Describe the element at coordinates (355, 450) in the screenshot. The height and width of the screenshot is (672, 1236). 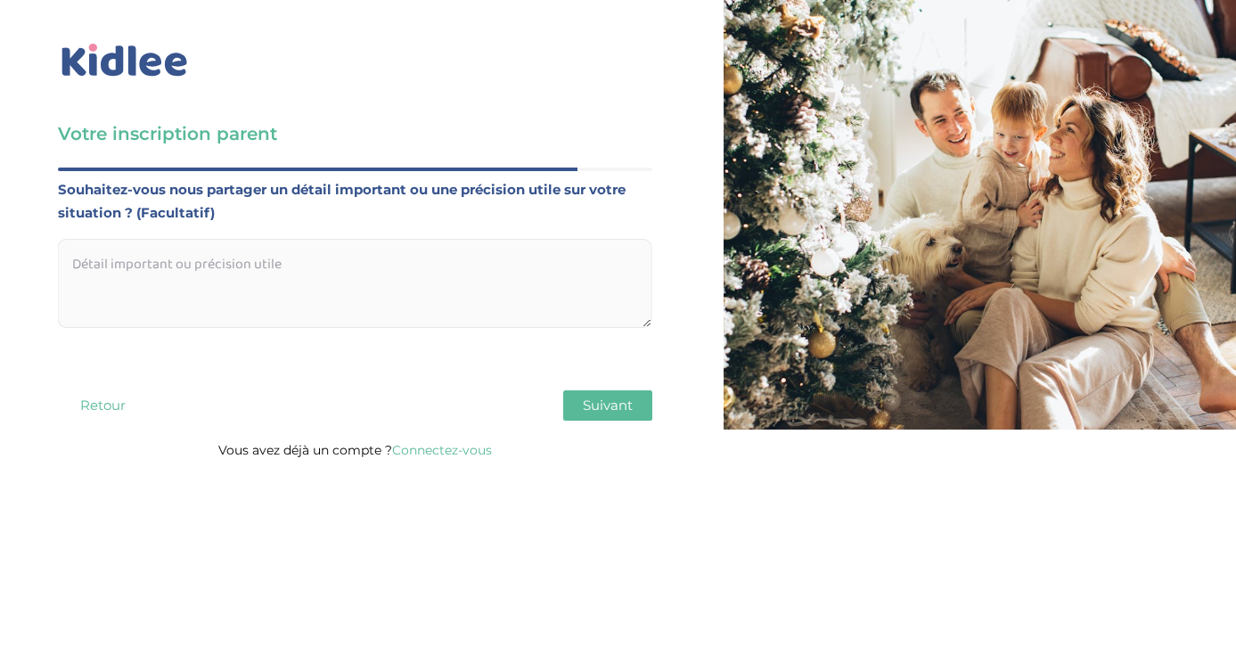
I see `p: Vous avez déjà un compte ?` at that location.